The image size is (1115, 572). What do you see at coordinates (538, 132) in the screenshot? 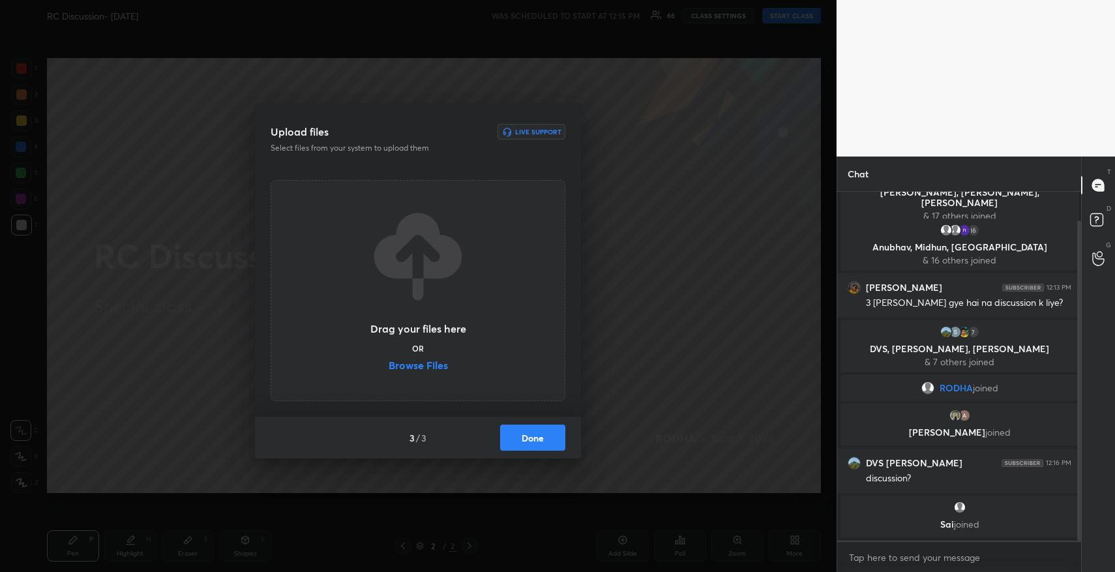
I see `h6: Live Support` at bounding box center [538, 132].